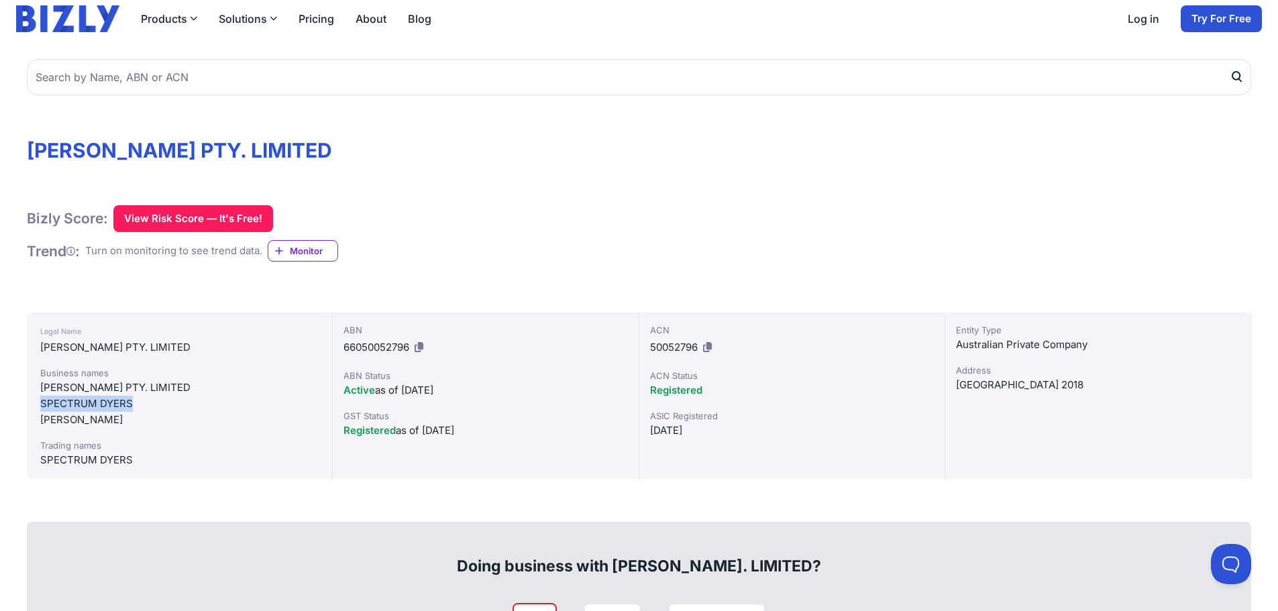  Describe the element at coordinates (485, 330) in the screenshot. I see `div: ABN` at that location.